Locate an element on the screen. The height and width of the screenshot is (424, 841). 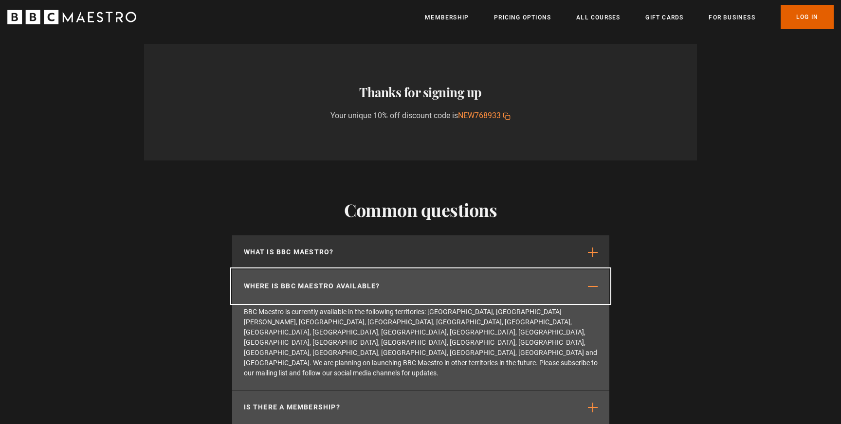
button: Where is BBC Maestro available? is located at coordinates (420, 286).